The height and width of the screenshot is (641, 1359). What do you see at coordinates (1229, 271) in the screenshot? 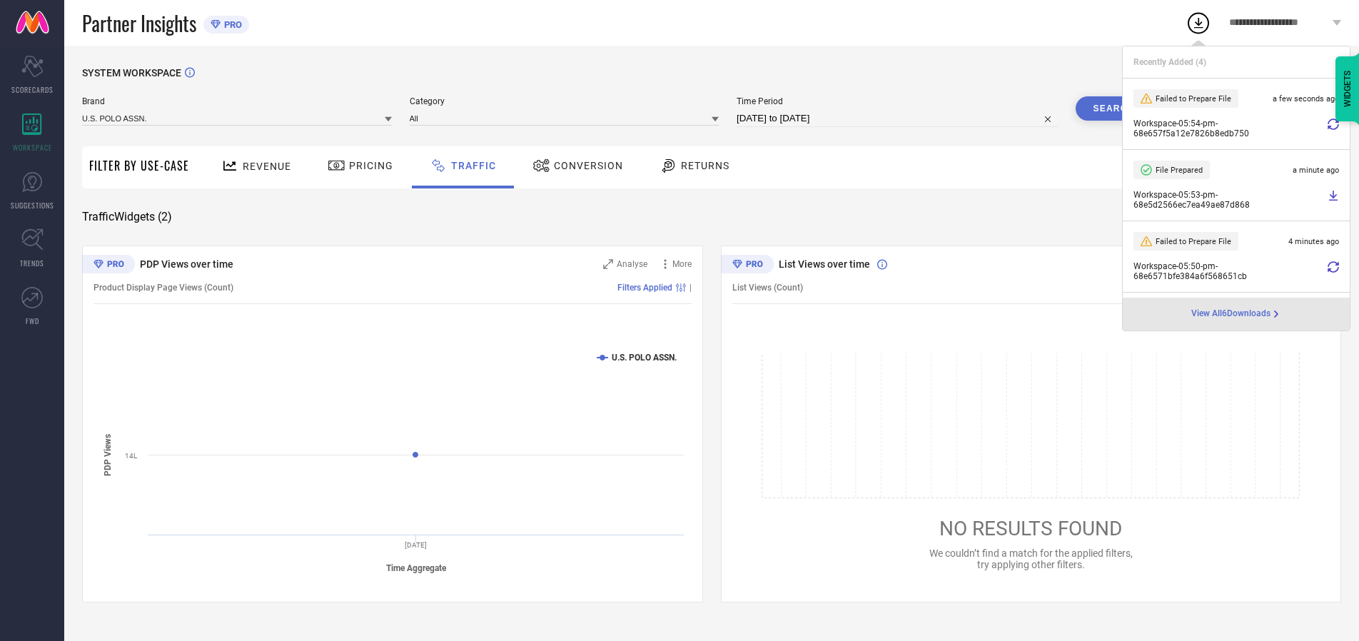
I see `span: Workspace - 05:50-pm - 68e6571bfe384a6f568651cb` at bounding box center [1229, 271].